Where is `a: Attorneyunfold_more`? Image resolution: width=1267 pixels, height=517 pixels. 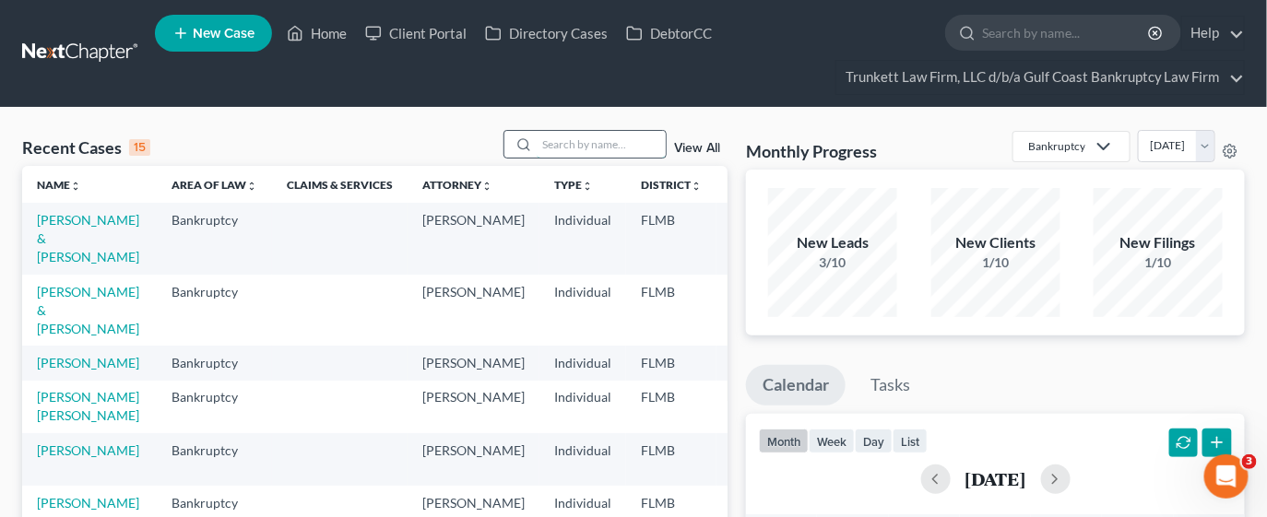 a: Attorneyunfold_more is located at coordinates (457, 184).